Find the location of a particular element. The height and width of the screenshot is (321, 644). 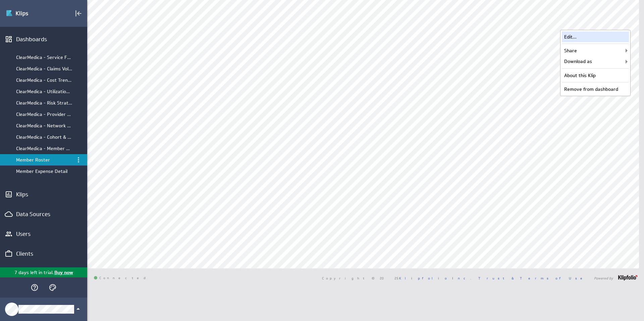

div: Dashboard menu is located at coordinates (78, 160).